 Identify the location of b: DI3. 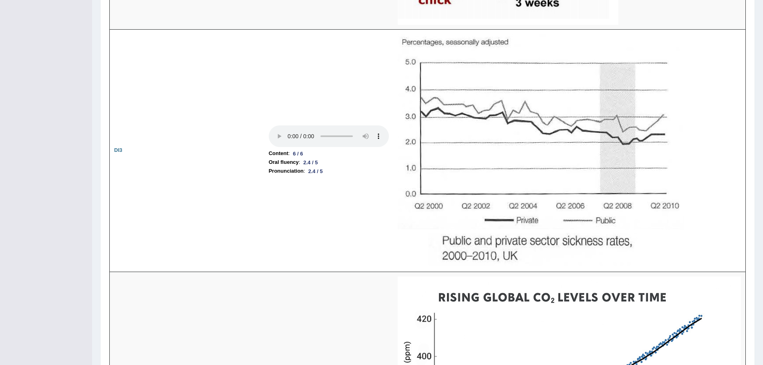
(118, 150).